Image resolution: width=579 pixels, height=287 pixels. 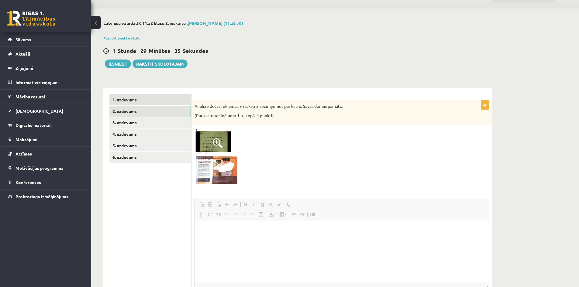 What do you see at coordinates (218, 214) in the screenshot?
I see `a: Block Quote` at bounding box center [218, 214].